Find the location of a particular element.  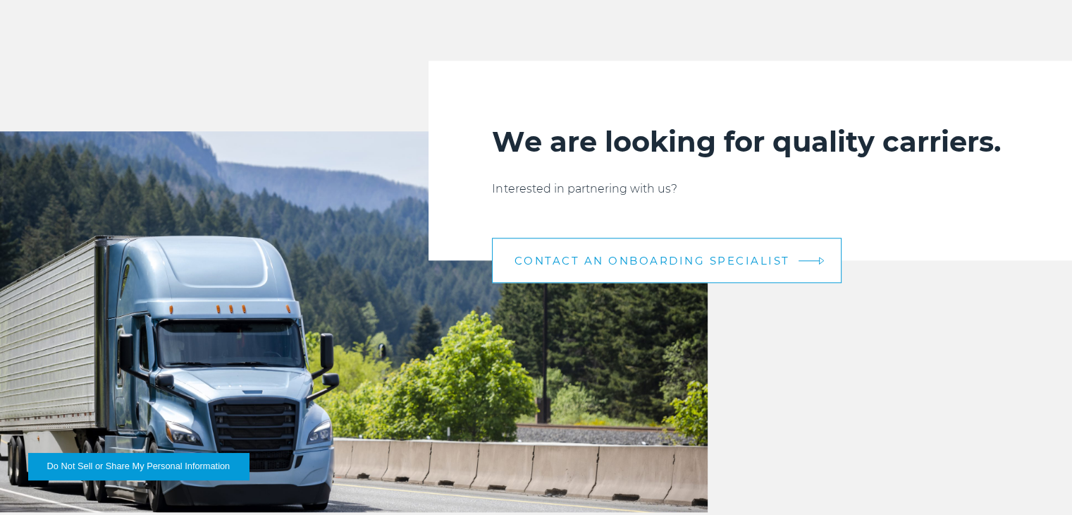

img: arrow is located at coordinates (822, 260).